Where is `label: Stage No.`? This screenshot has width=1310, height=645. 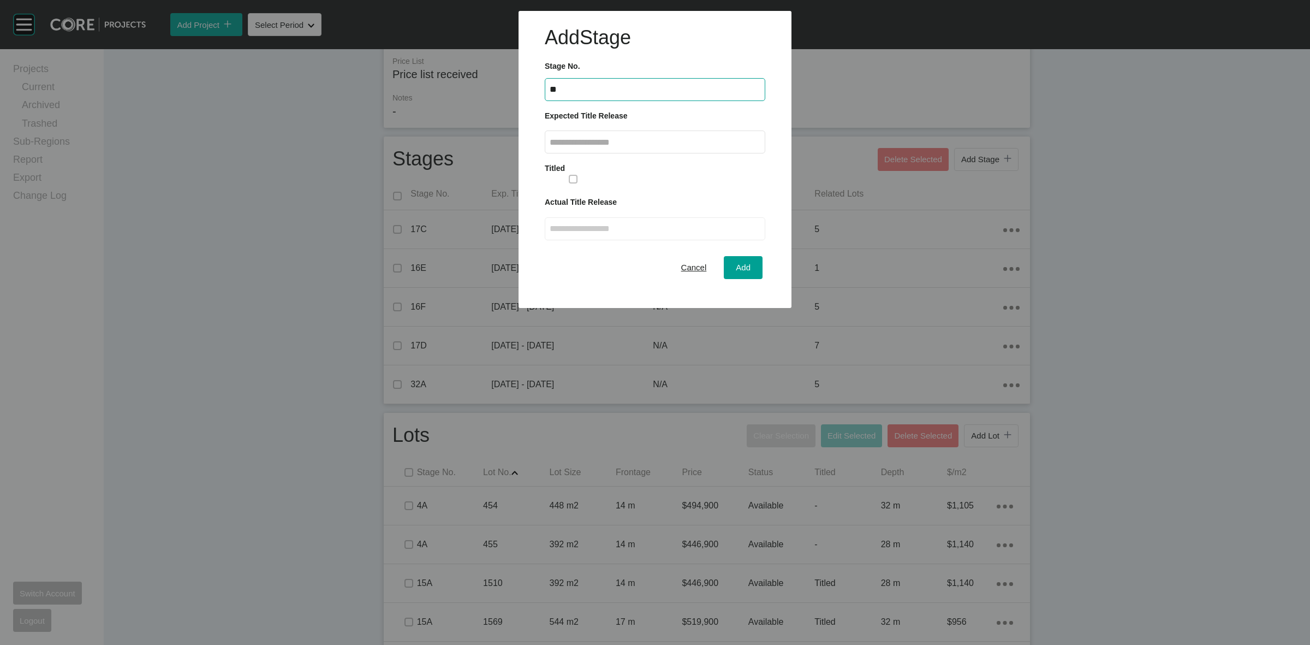 label: Stage No. is located at coordinates (562, 66).